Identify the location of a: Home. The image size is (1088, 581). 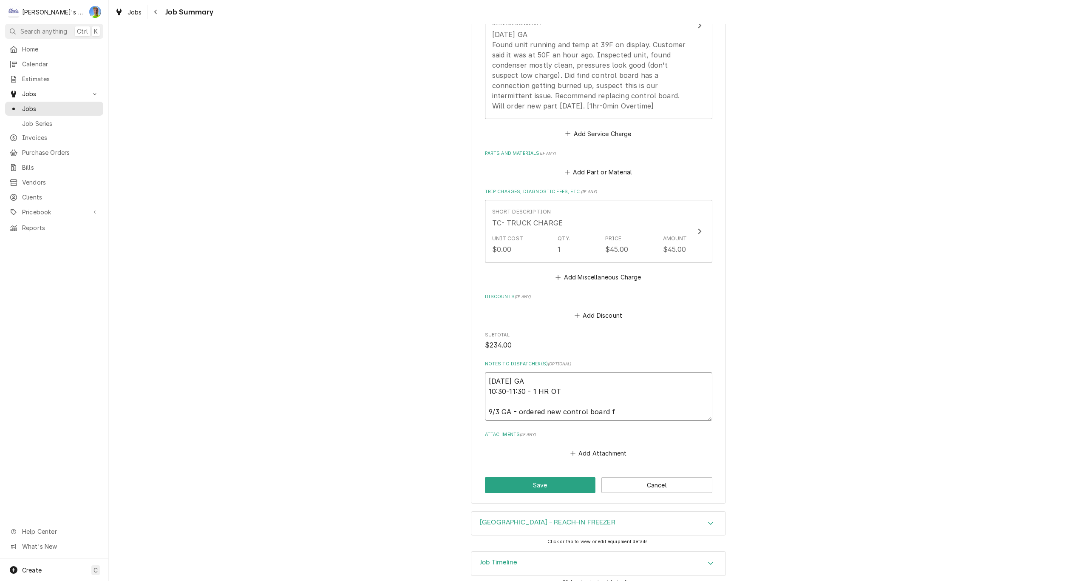
(54, 49).